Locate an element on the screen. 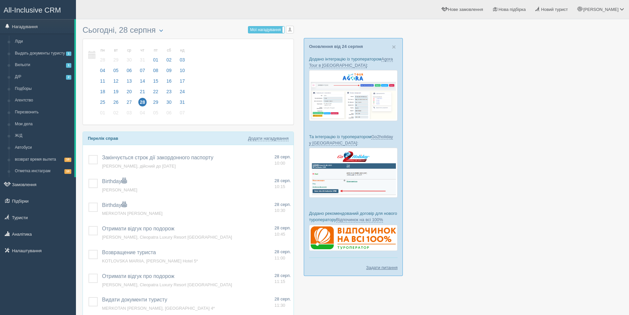  a: ср 30 is located at coordinates (129, 55).